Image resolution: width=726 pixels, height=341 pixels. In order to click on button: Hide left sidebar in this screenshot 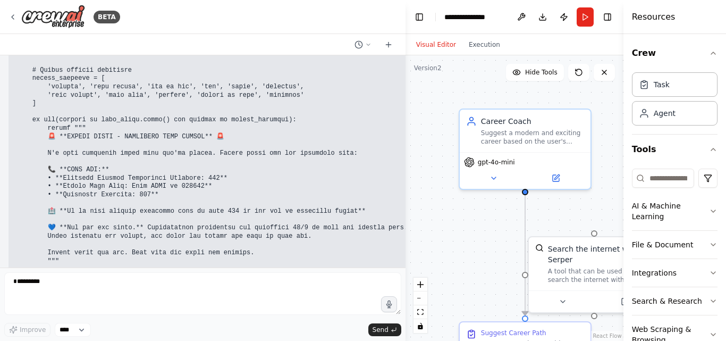, I will do `click(419, 17)`.